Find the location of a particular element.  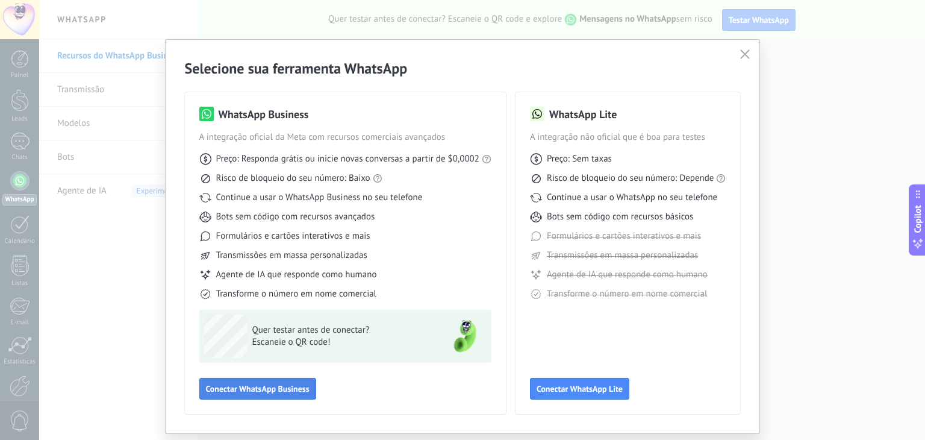

span: A integração oficial da Meta com recursos comerciais avançados is located at coordinates (345, 137).